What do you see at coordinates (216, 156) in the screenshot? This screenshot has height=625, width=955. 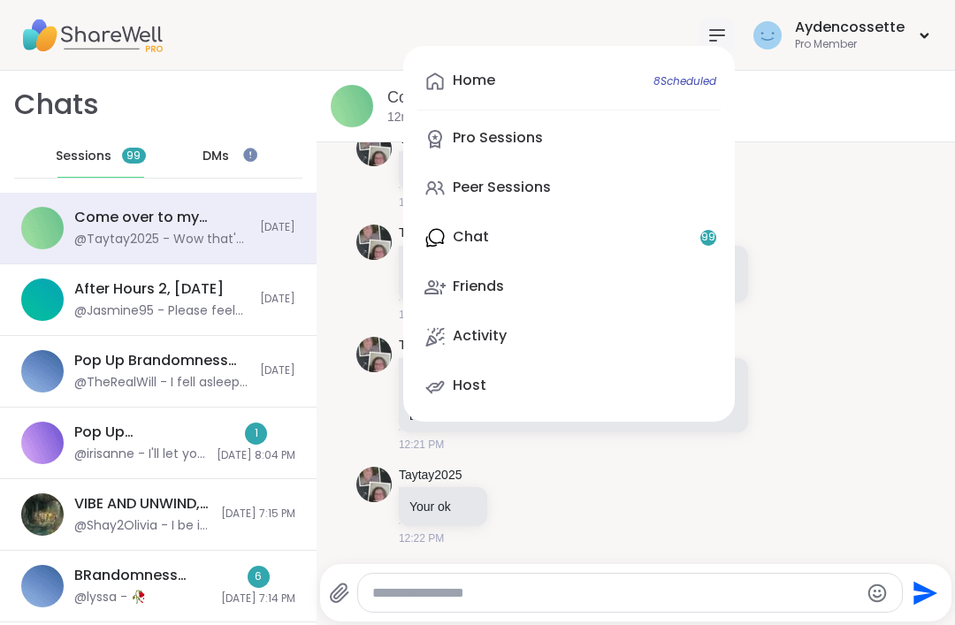 I see `span: DMs` at bounding box center [216, 156].